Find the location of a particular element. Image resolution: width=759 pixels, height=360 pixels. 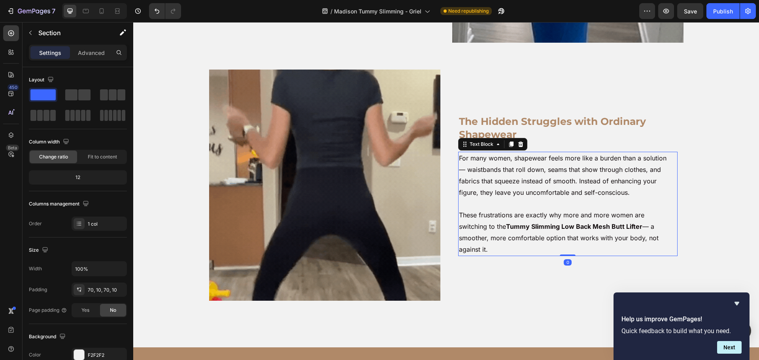

p: Section is located at coordinates (71, 33).